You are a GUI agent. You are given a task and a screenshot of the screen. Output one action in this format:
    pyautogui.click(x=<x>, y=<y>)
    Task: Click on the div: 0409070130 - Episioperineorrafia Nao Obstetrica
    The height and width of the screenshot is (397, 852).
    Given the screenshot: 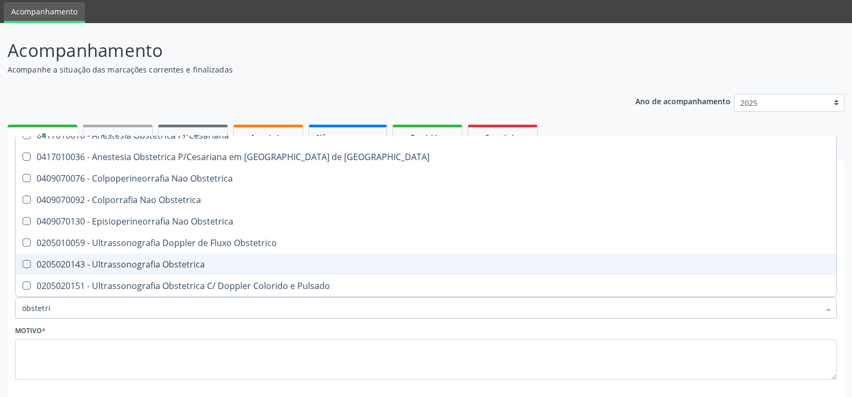 What is the action you would take?
    pyautogui.click(x=426, y=221)
    